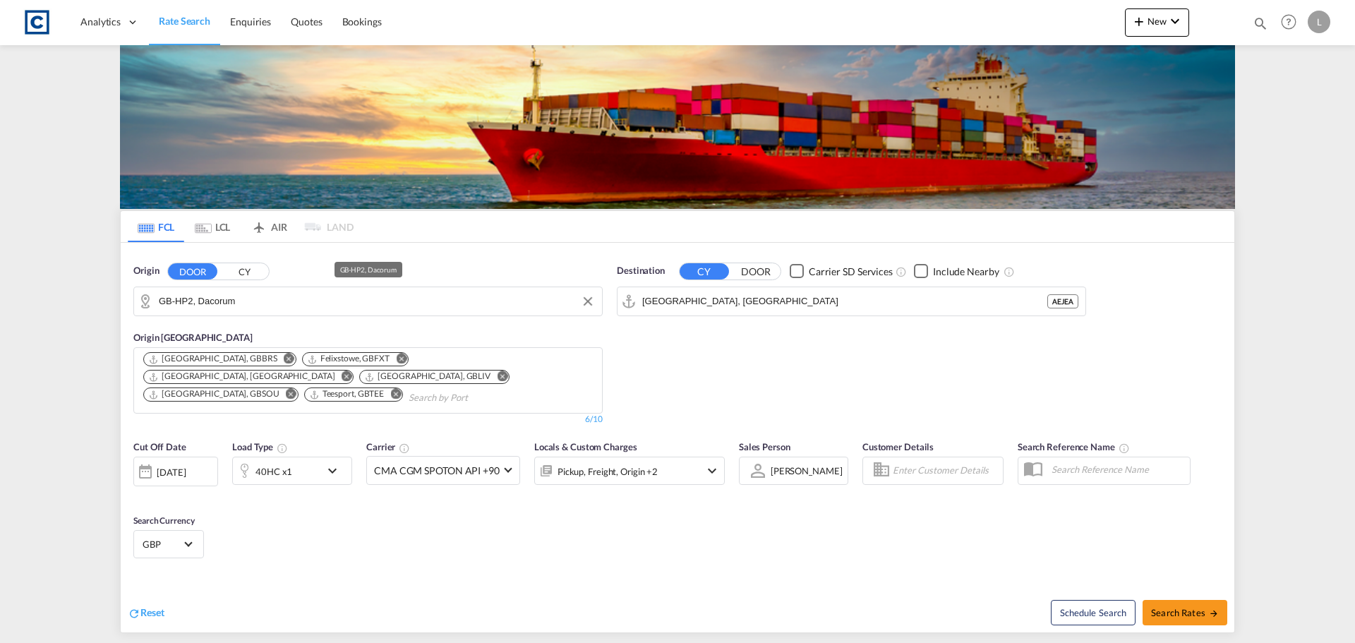 The image size is (1355, 643). Describe the element at coordinates (588, 301) in the screenshot. I see `button: Clear Input` at that location.